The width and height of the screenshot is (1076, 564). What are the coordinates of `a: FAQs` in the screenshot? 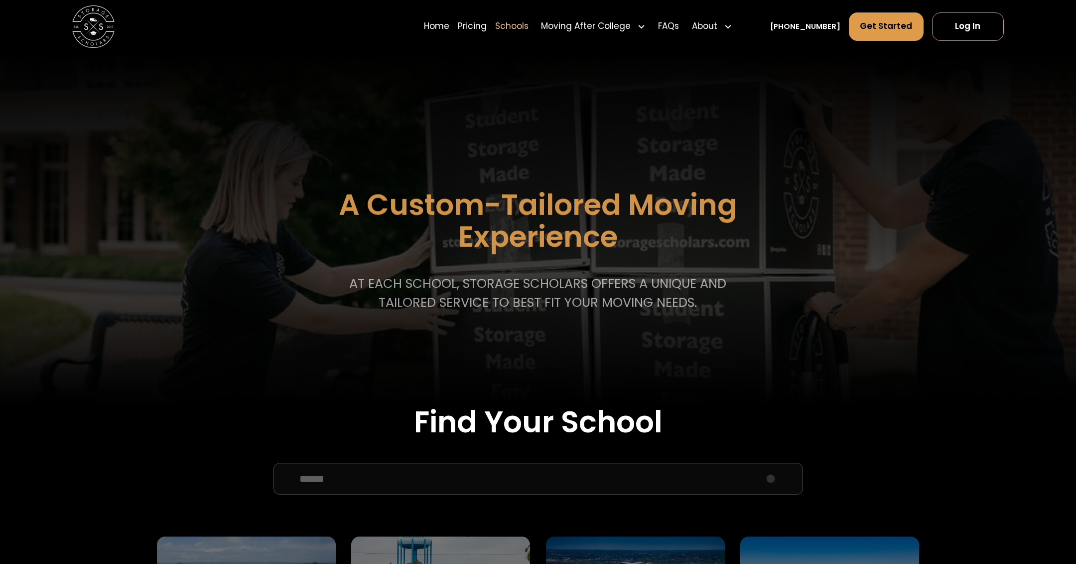 It's located at (669, 26).